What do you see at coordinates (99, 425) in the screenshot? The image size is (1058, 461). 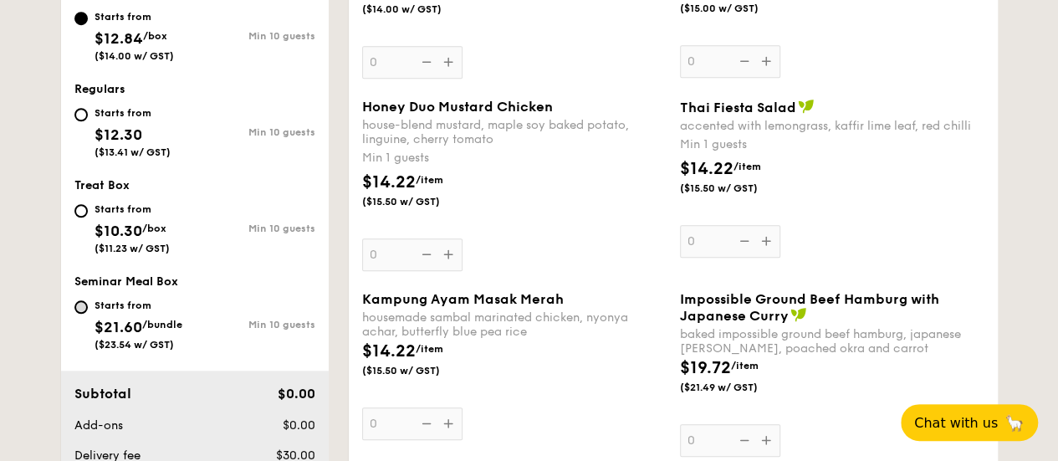 I see `span: Add-ons` at bounding box center [99, 425].